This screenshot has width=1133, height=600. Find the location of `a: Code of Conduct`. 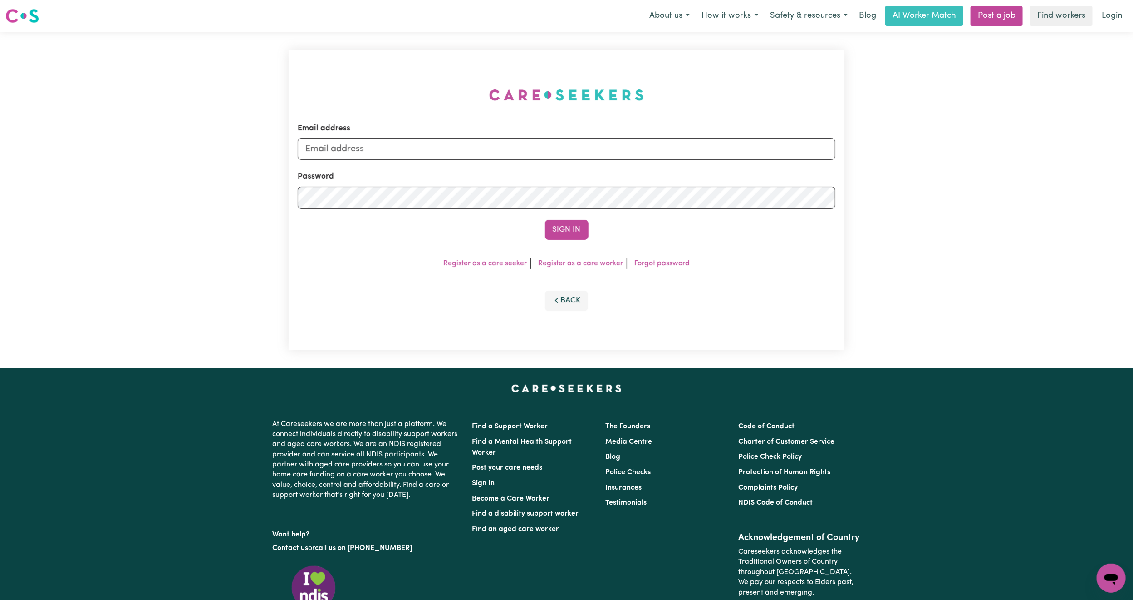

a: Code of Conduct is located at coordinates (767, 426).